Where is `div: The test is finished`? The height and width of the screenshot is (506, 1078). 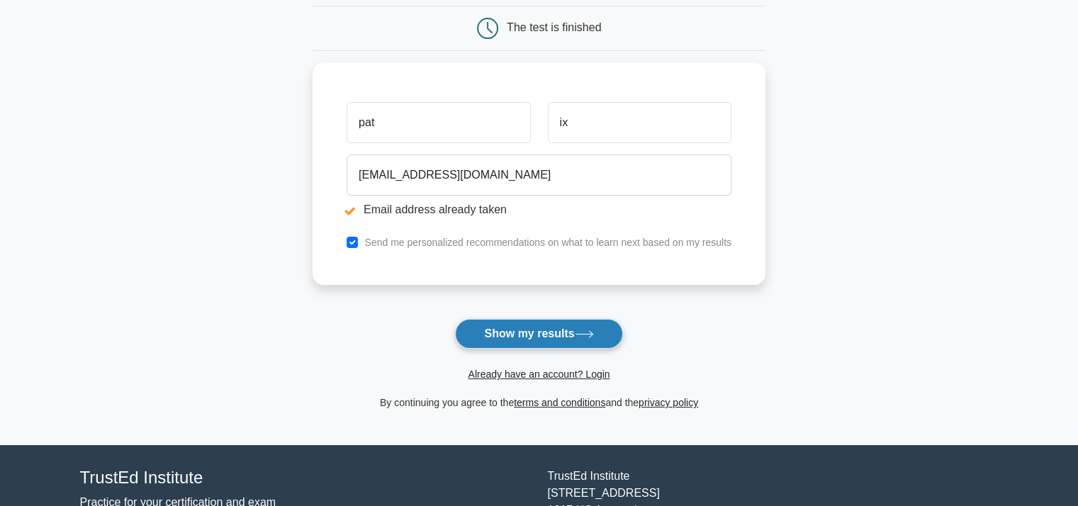
div: The test is finished is located at coordinates (553, 27).